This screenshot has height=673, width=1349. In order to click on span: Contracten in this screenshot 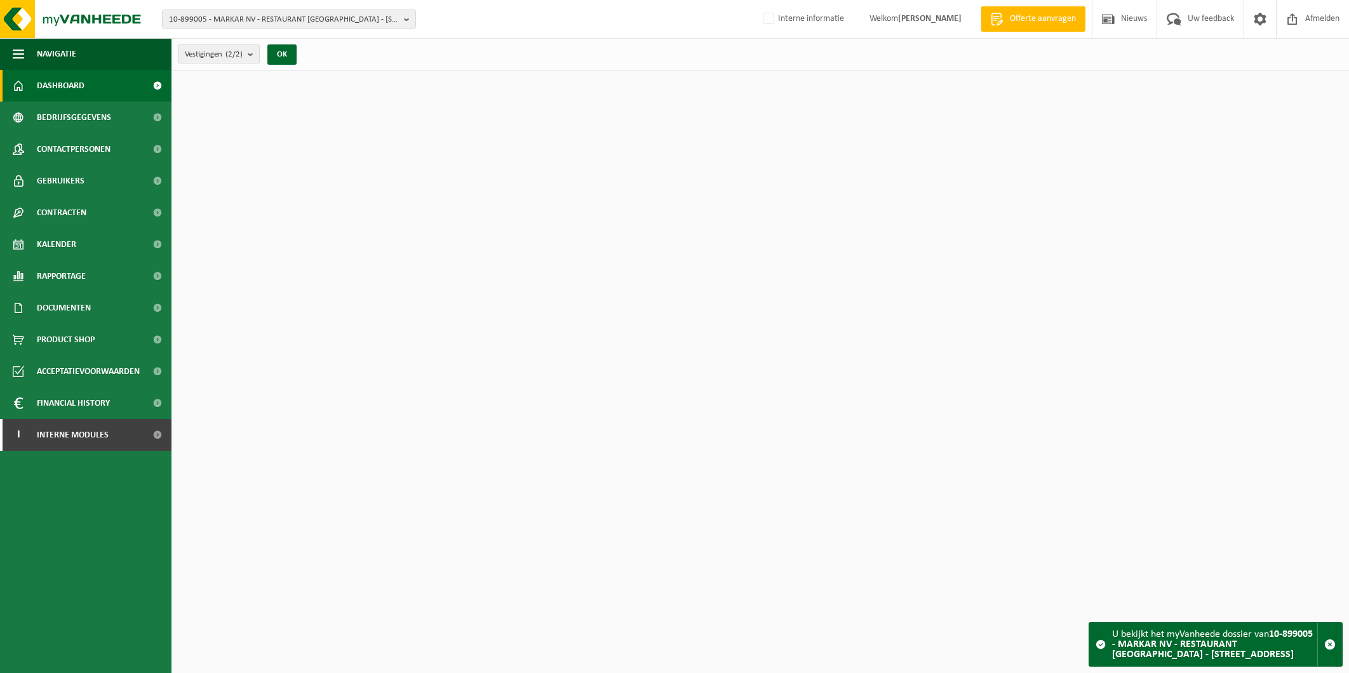, I will do `click(62, 213)`.